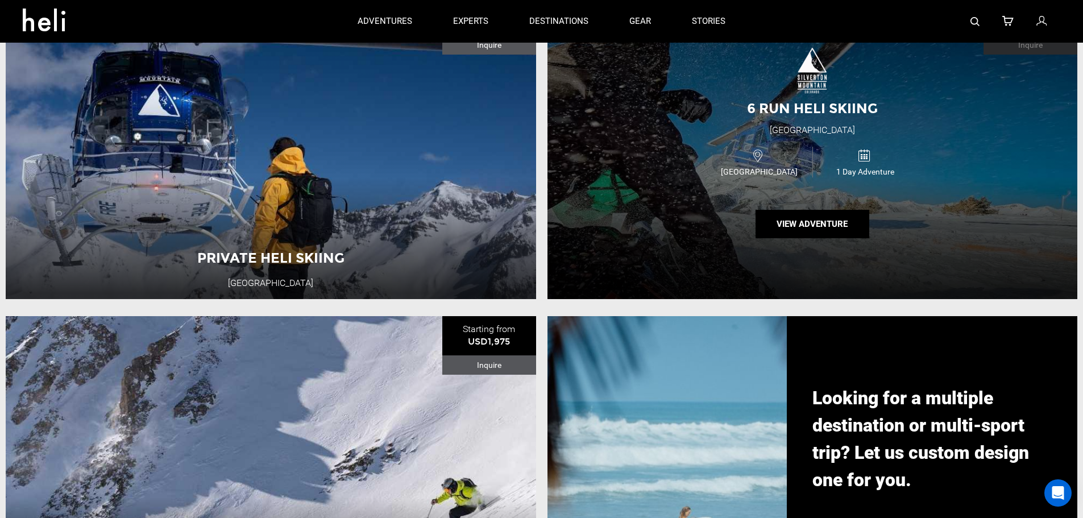  What do you see at coordinates (812, 70) in the screenshot?
I see `img: images` at bounding box center [812, 70].